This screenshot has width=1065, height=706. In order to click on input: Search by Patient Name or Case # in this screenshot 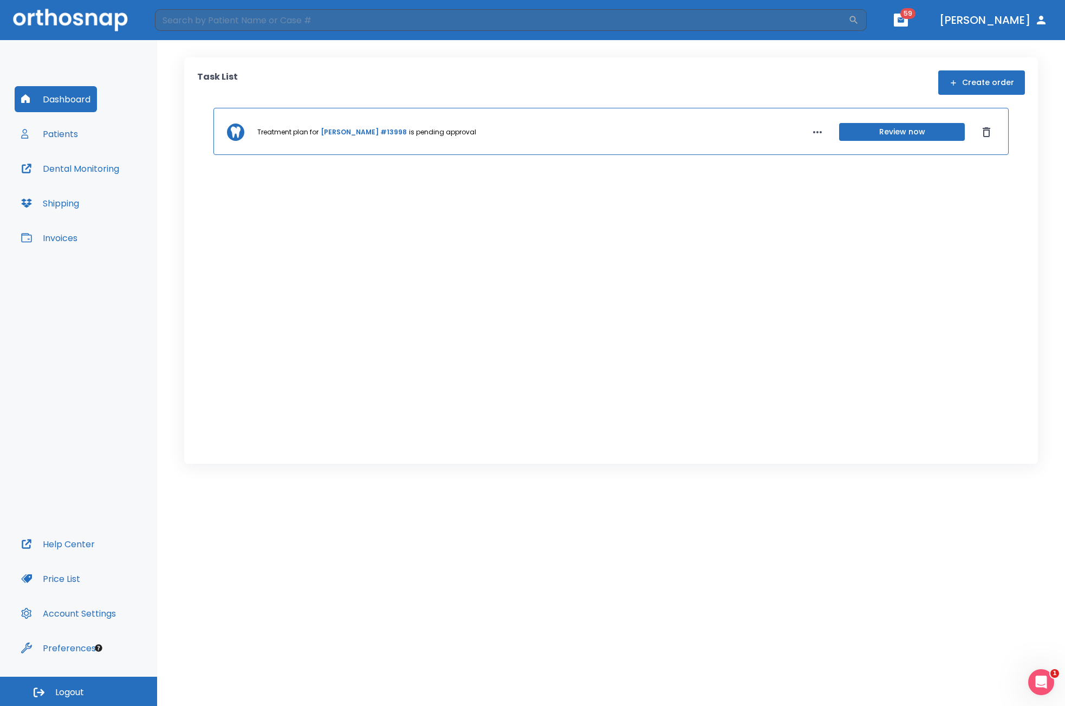, I will do `click(502, 20)`.